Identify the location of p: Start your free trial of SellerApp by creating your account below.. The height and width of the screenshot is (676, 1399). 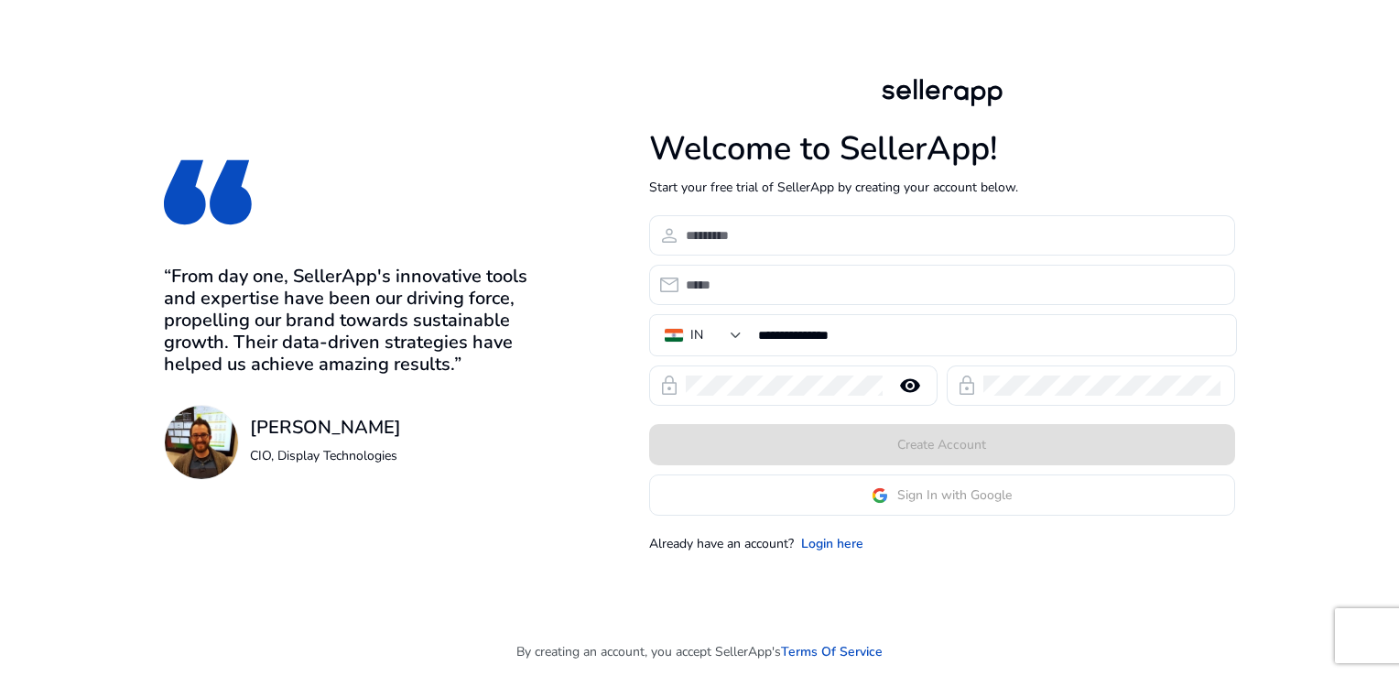
(942, 187).